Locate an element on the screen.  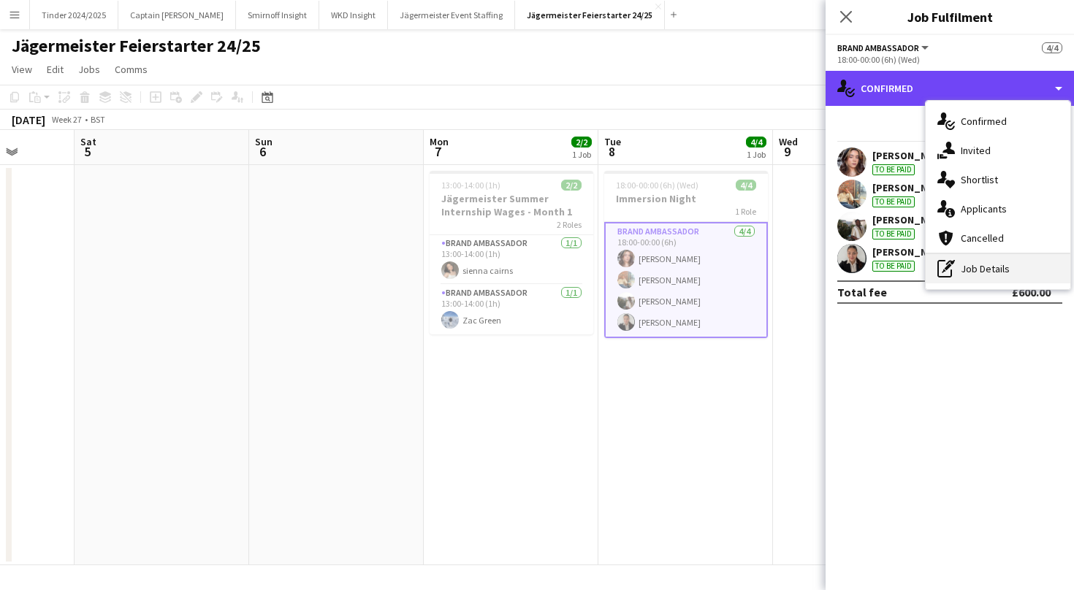
span: Sun is located at coordinates (264, 142).